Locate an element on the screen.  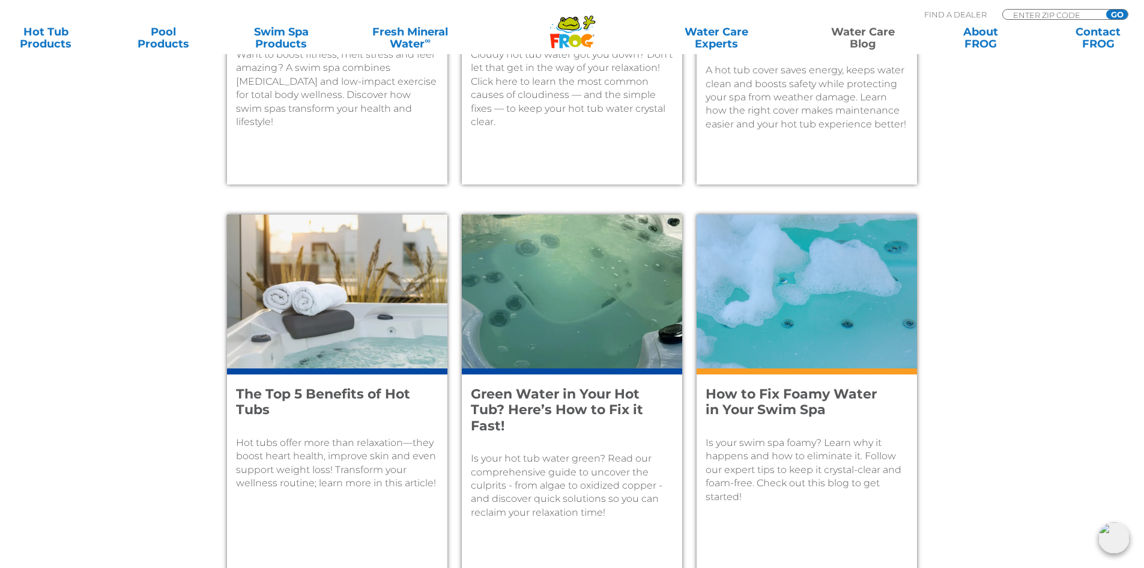
p: Is your hot tub water green? Read our comprehensive guide to uncover the culprits - from algae to... is located at coordinates (572, 485).